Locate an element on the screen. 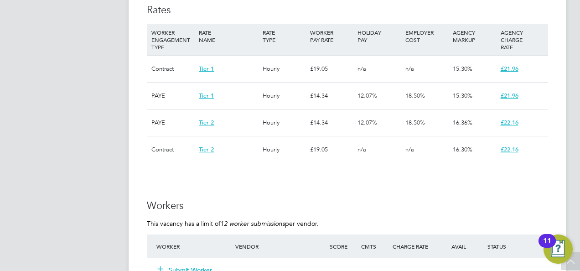  div: Charge Rate is located at coordinates (414, 246).